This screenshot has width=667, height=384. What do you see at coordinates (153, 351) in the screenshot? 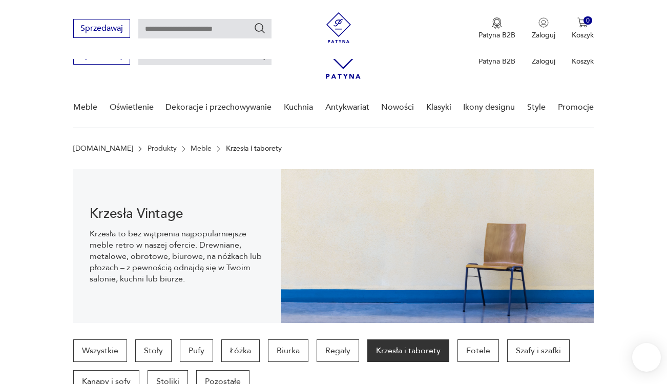
I see `p: Stoły` at bounding box center [153, 351].